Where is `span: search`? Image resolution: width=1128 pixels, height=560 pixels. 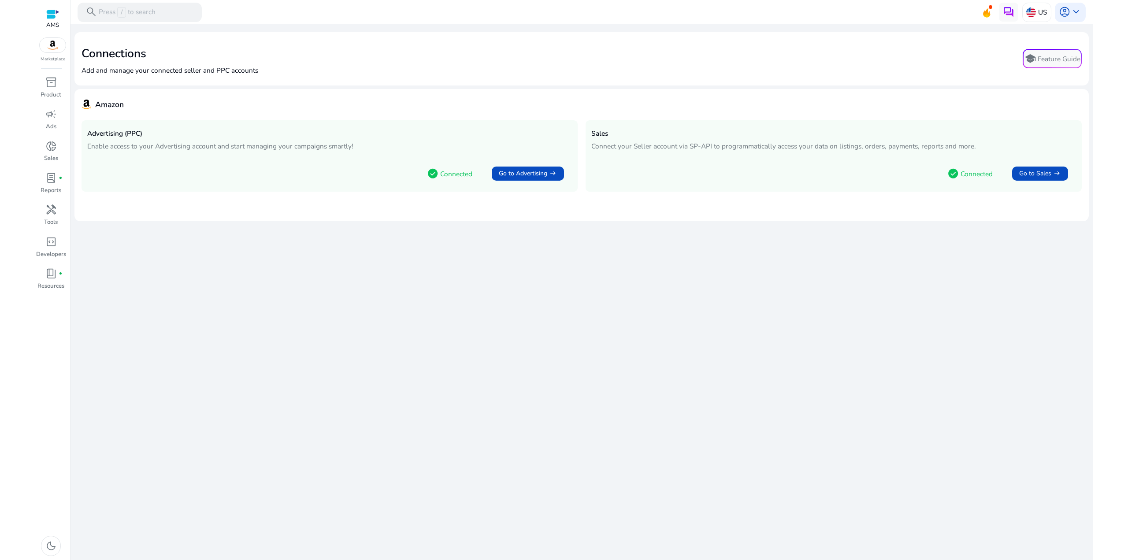
span: search is located at coordinates (91, 12).